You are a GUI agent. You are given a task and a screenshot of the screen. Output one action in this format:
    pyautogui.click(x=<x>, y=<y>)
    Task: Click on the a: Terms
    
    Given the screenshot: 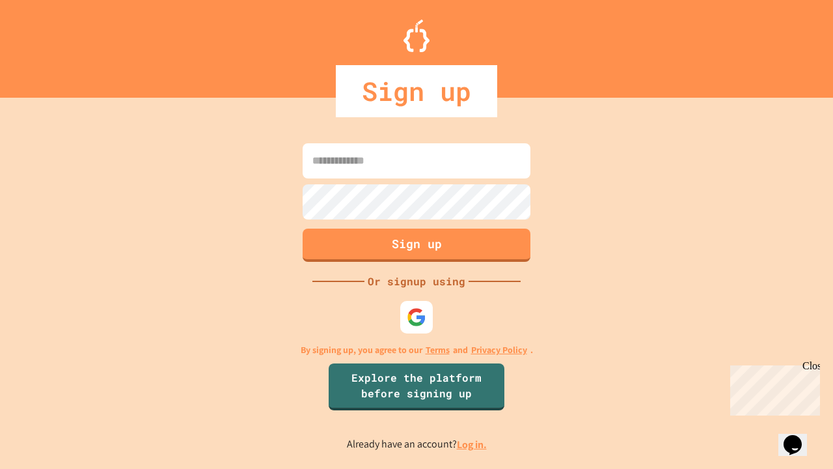 What is the action you would take?
    pyautogui.click(x=437, y=350)
    